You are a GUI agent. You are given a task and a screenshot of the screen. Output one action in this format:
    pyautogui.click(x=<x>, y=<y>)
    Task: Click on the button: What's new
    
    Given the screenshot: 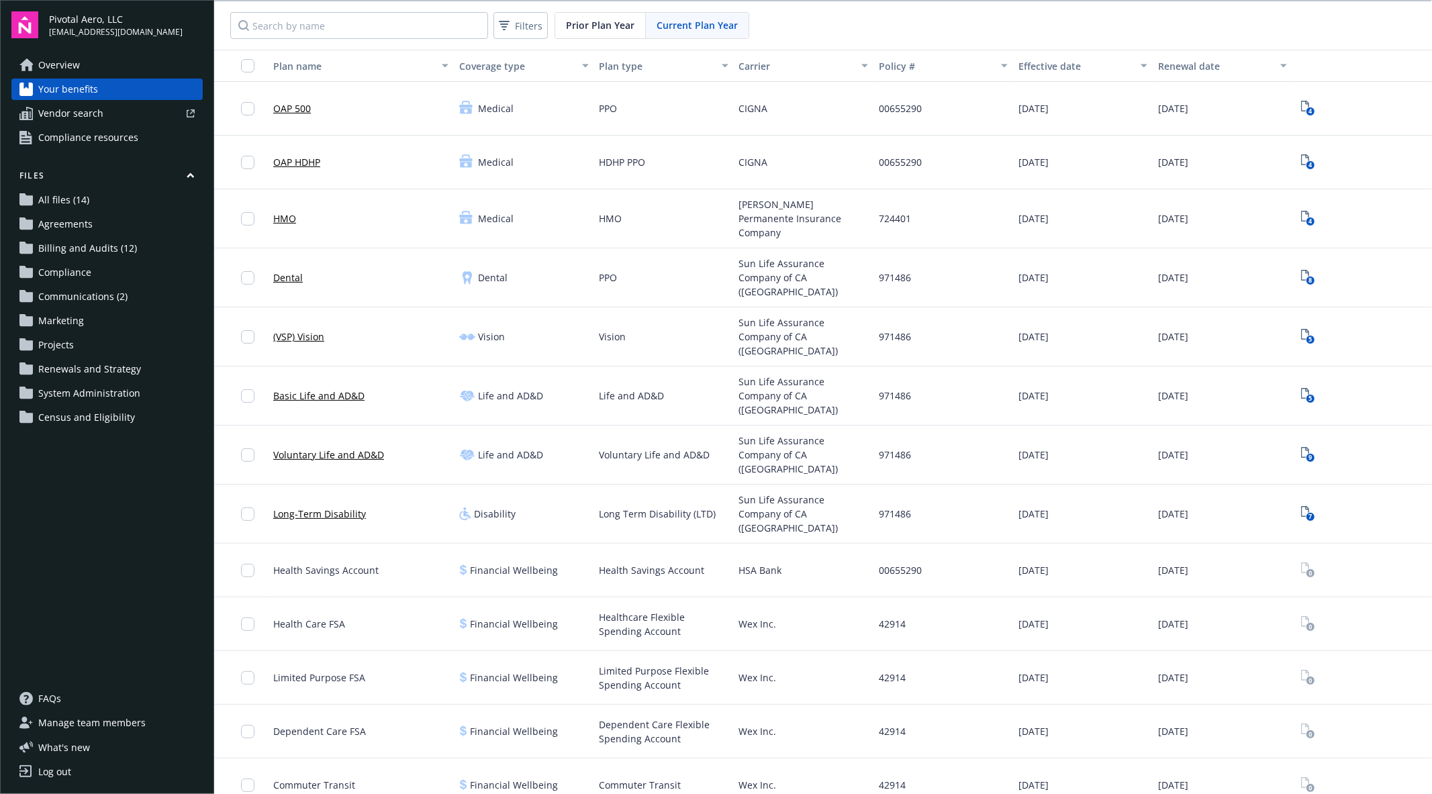 What is the action you would take?
    pyautogui.click(x=61, y=747)
    